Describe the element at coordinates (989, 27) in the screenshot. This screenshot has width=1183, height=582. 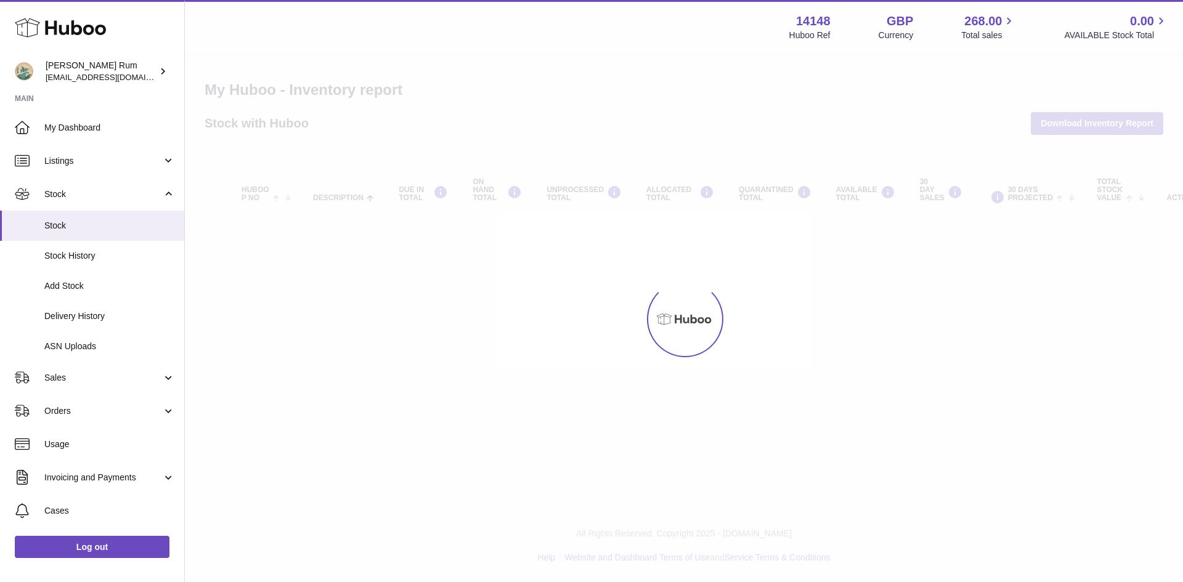
I see `a: 268.00 Total sales` at that location.